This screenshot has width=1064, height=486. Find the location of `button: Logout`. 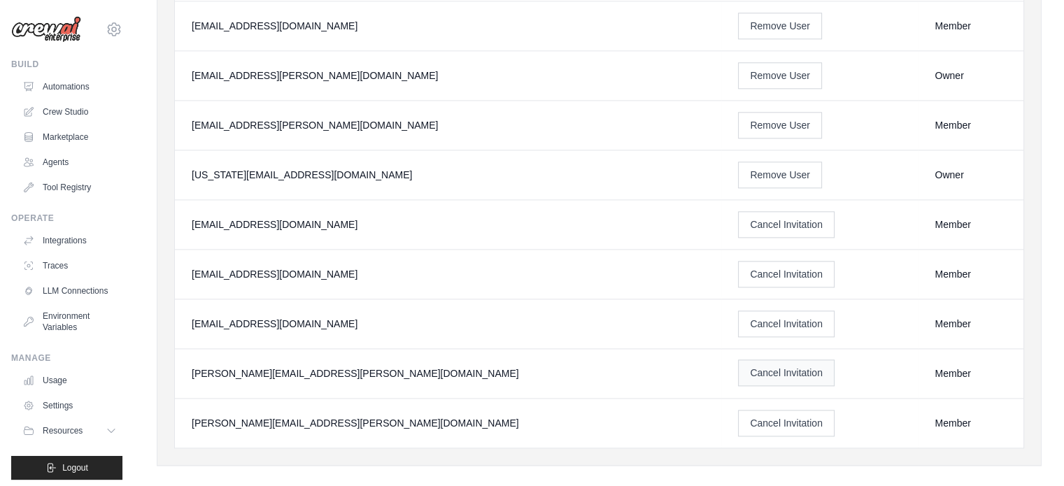

button: Logout is located at coordinates (66, 468).